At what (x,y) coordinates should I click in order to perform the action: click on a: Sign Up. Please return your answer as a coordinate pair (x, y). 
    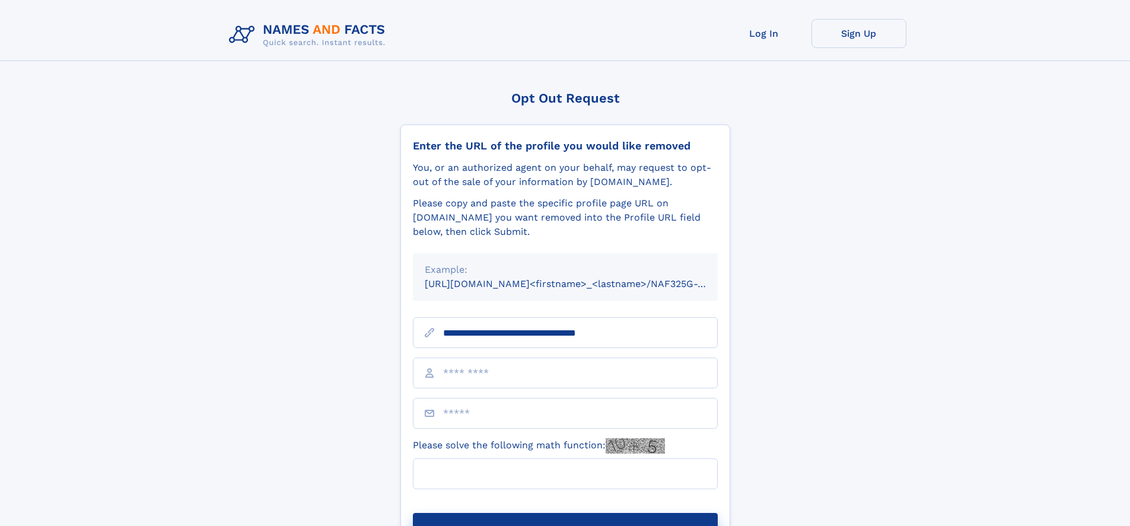
    Looking at the image, I should click on (859, 33).